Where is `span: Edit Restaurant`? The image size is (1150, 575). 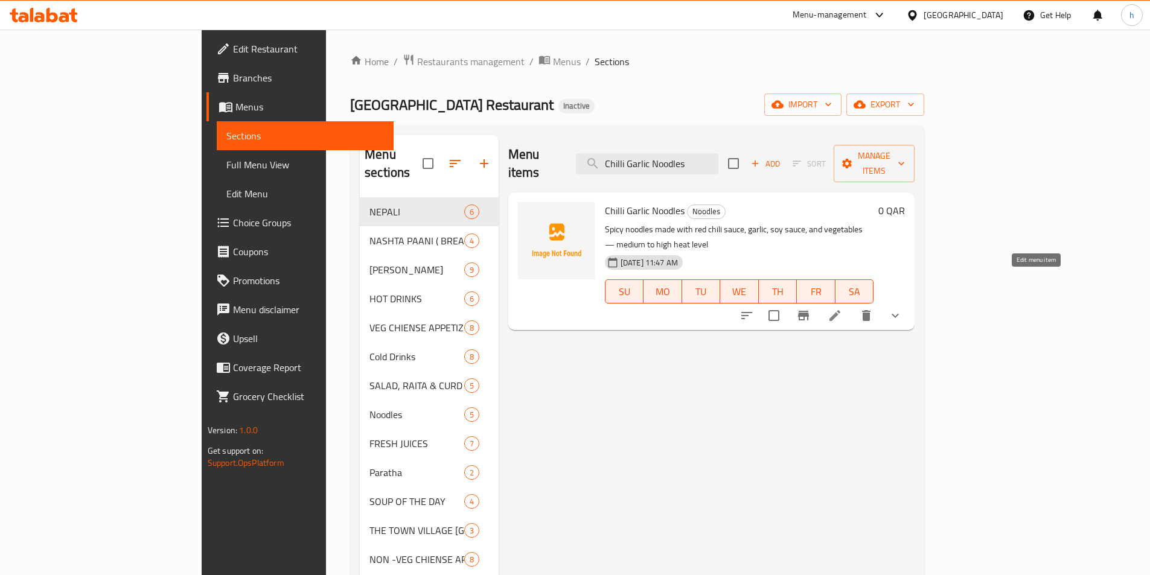 span: Edit Restaurant is located at coordinates (308, 49).